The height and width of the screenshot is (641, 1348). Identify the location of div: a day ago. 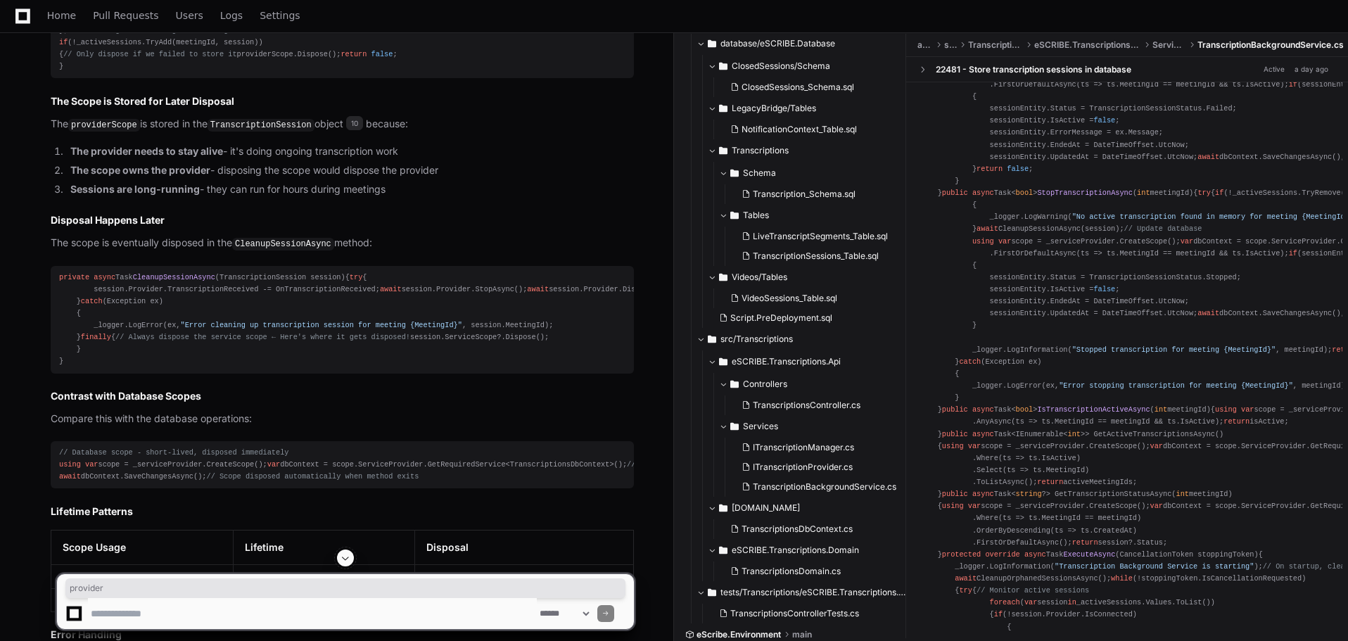
(1311, 69).